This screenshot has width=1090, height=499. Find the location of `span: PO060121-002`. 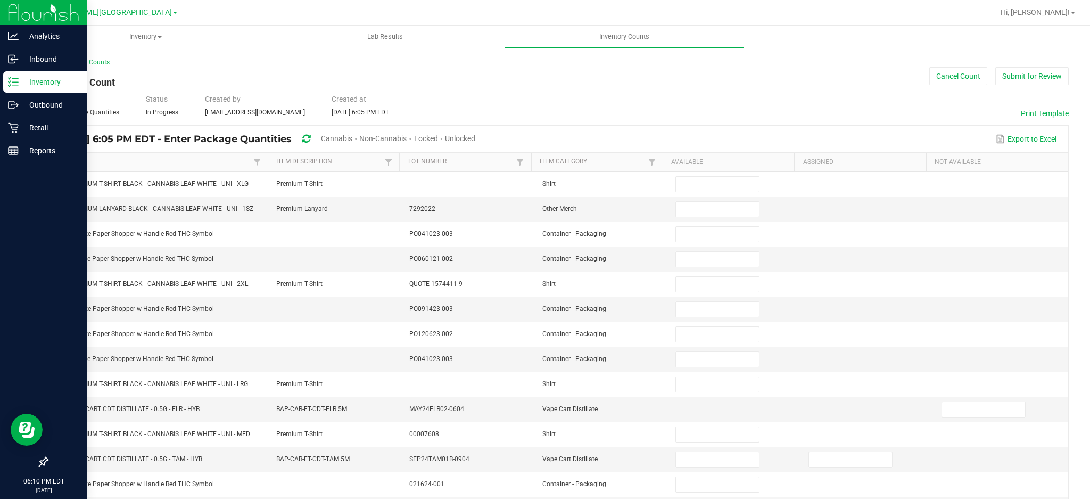

span: PO060121-002 is located at coordinates (431, 259).